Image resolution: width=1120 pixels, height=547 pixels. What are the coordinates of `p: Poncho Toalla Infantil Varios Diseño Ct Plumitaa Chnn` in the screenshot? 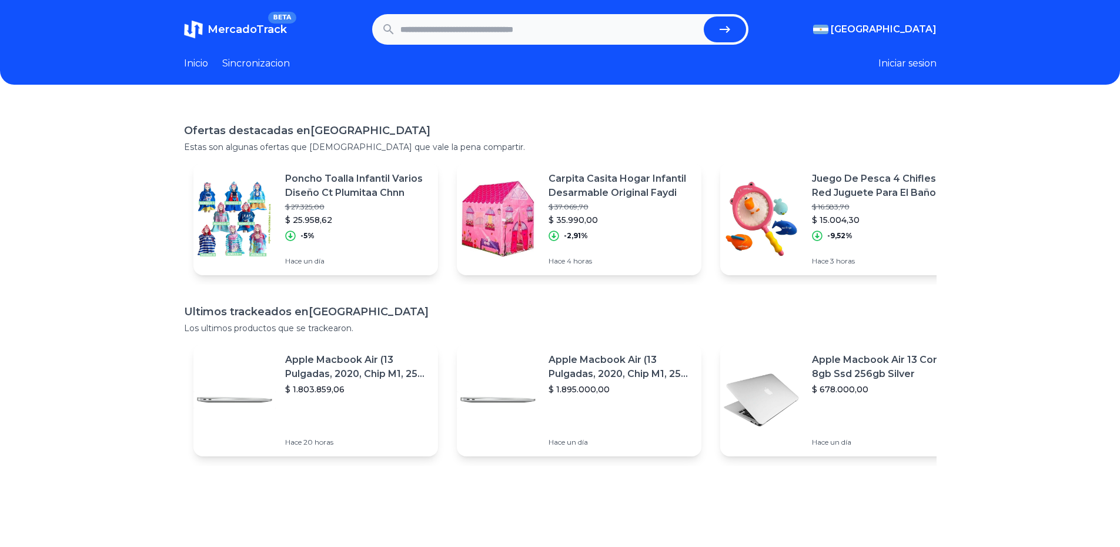 It's located at (357, 186).